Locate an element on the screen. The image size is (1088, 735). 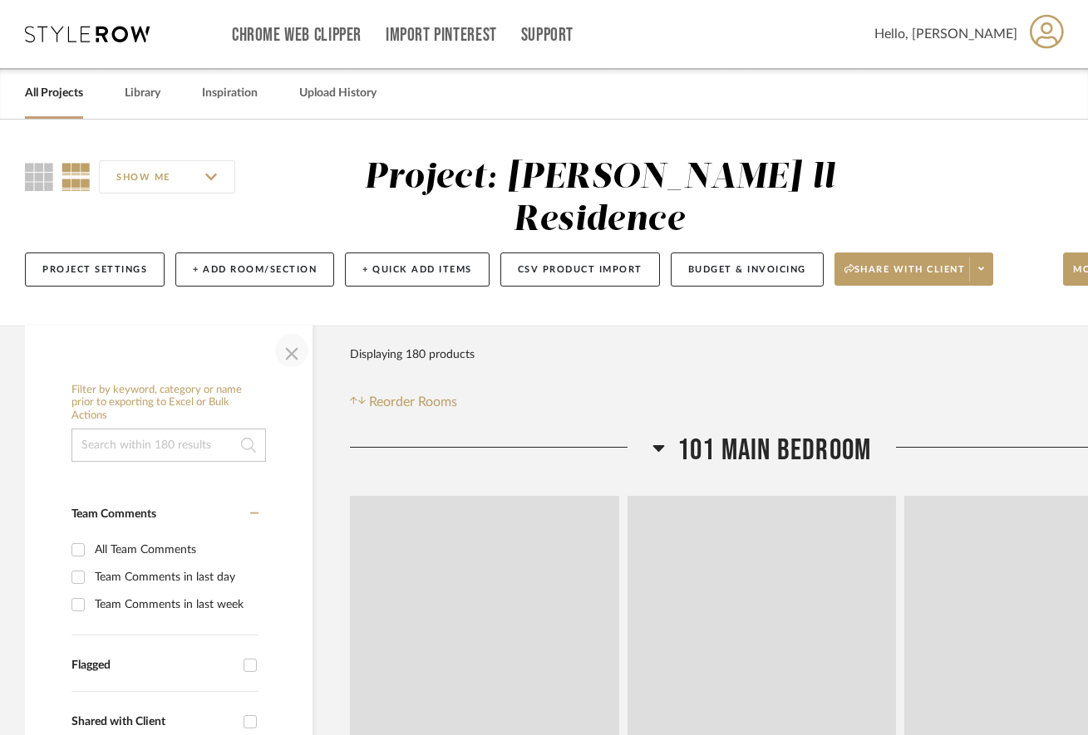
span: Team Comments is located at coordinates (114, 514).